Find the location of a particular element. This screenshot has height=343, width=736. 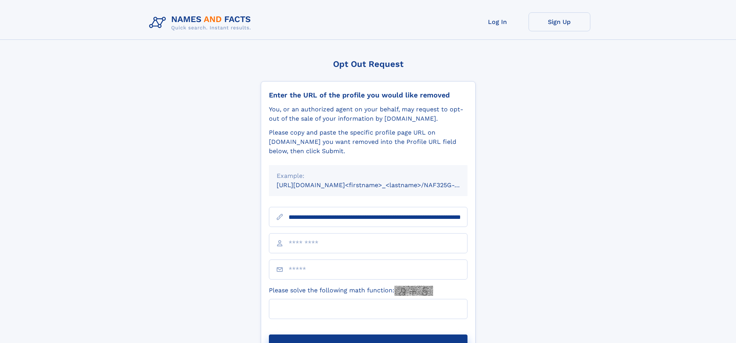

a: Sign Up is located at coordinates (560, 22).